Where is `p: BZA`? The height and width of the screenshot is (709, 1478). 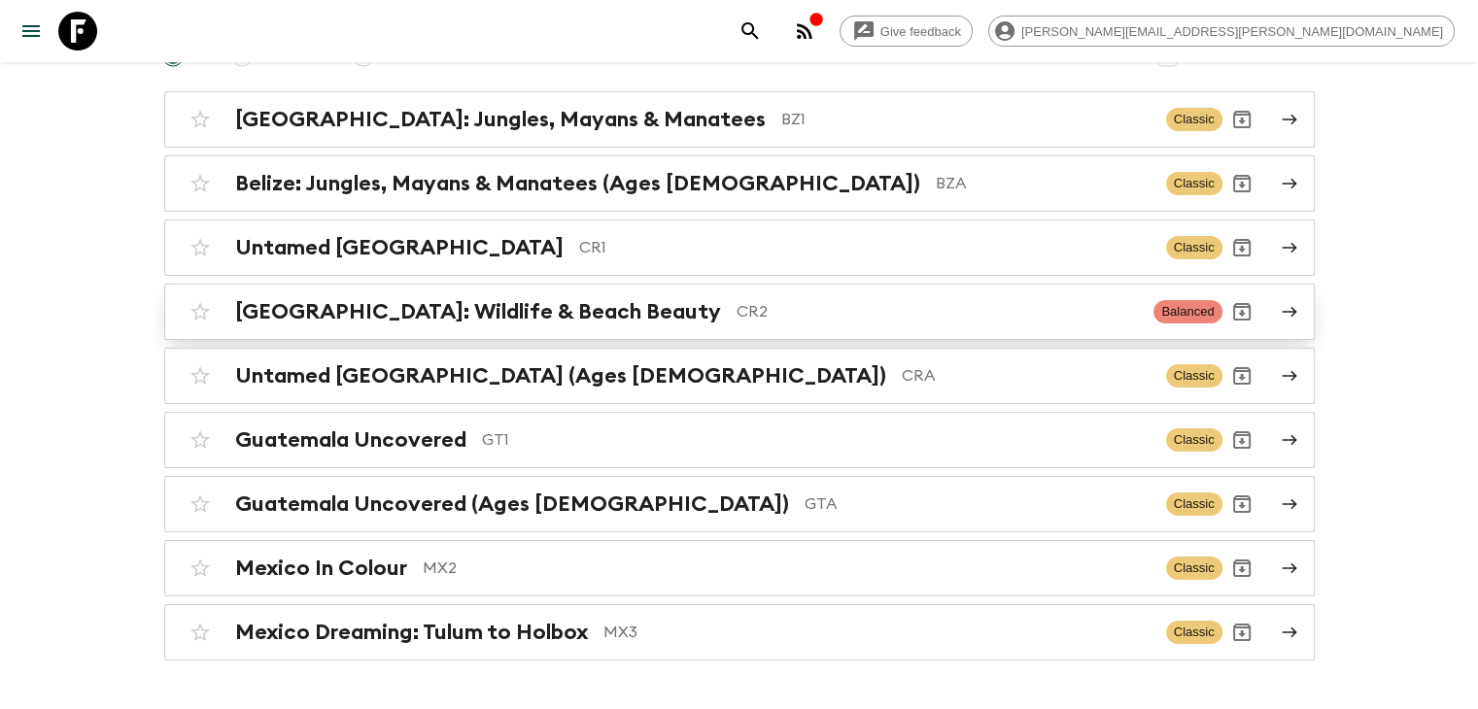
p: BZA is located at coordinates (1043, 184).